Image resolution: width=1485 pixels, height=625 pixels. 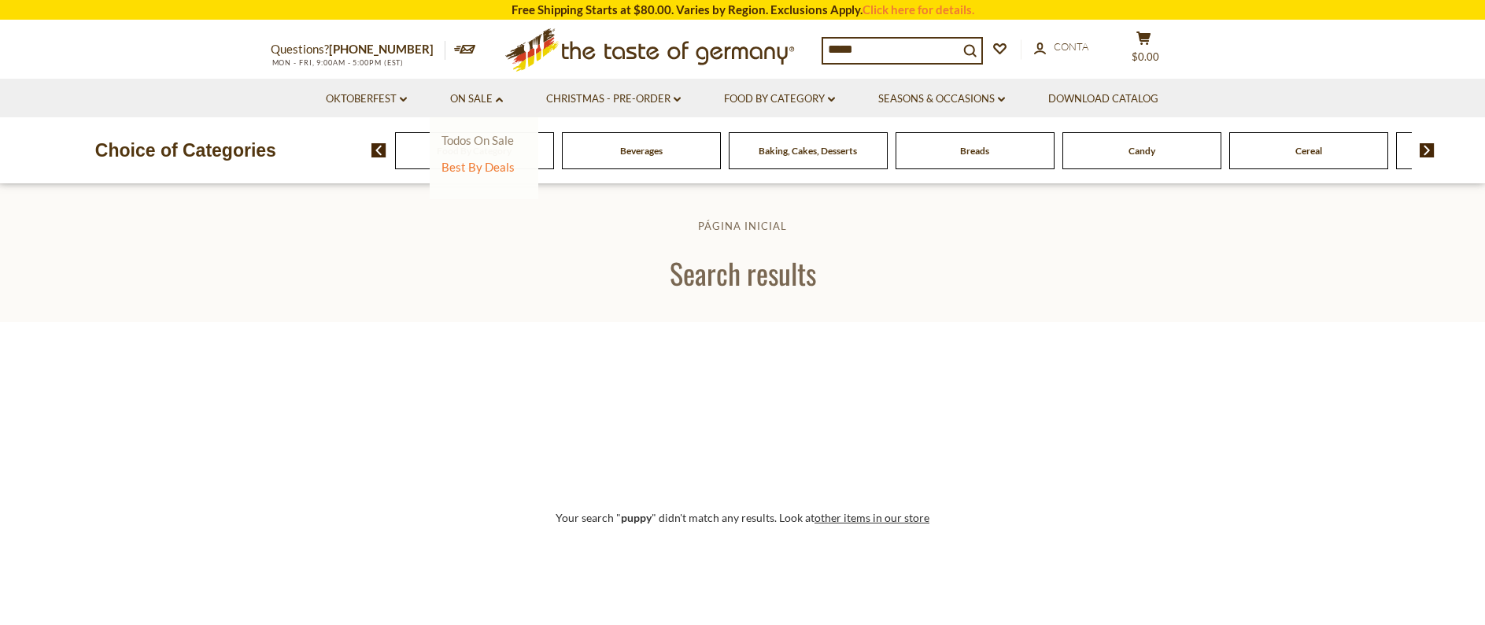 What do you see at coordinates (742, 226) in the screenshot?
I see `span: Página inicial` at bounding box center [742, 226].